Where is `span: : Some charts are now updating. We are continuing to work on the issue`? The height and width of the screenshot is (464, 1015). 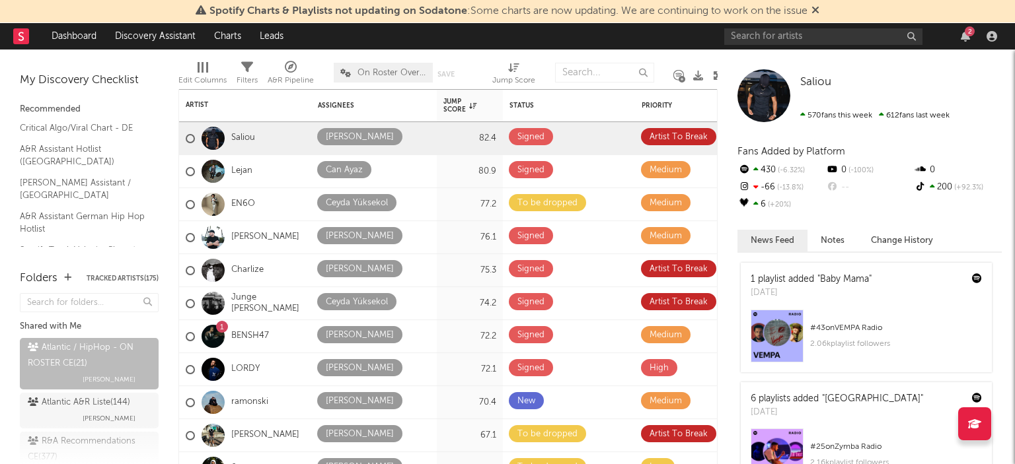
span: : Some charts are now updating. We are continuing to work on the issue is located at coordinates (508, 11).